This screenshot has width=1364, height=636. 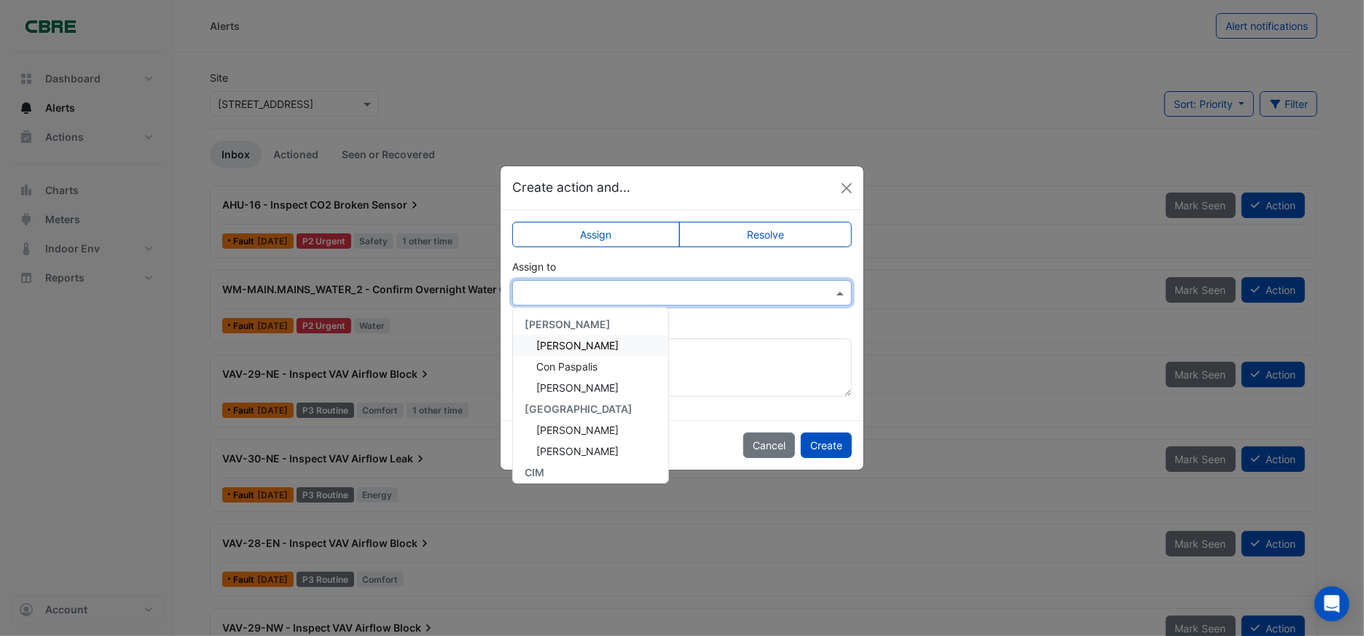 What do you see at coordinates (769, 445) in the screenshot?
I see `button: Cancel` at bounding box center [769, 445].